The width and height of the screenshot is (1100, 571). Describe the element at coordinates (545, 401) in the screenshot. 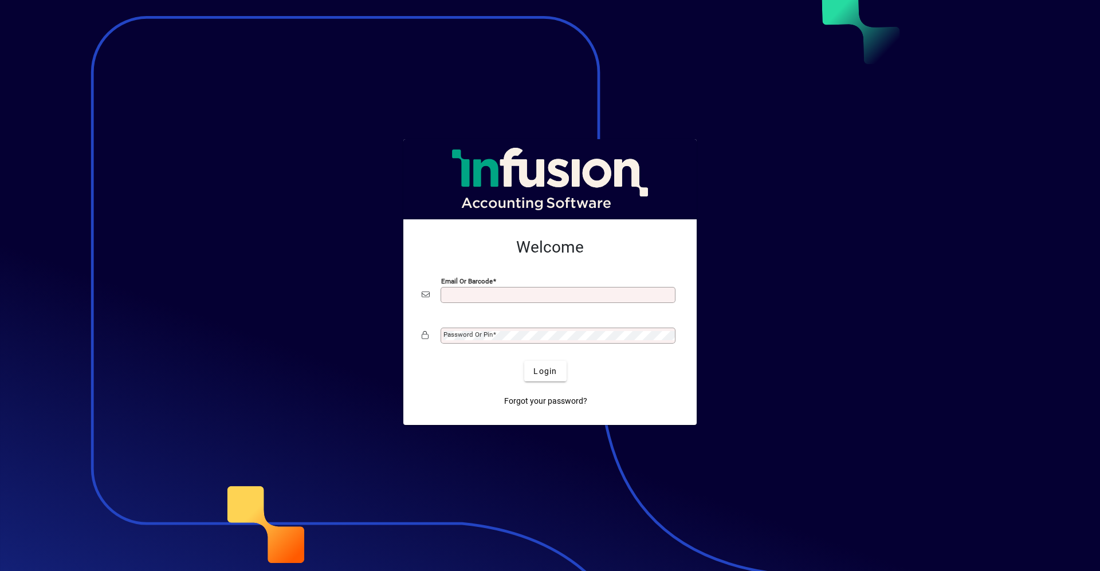

I see `a: Forgot your password?` at that location.